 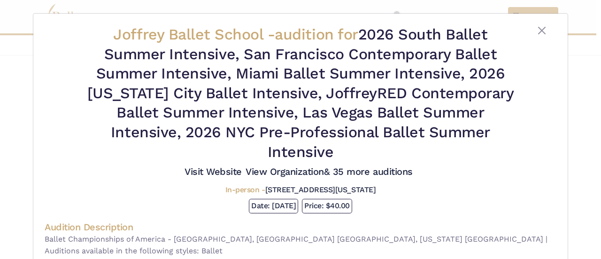 What do you see at coordinates (542, 31) in the screenshot?
I see `button: Close` at bounding box center [542, 31].